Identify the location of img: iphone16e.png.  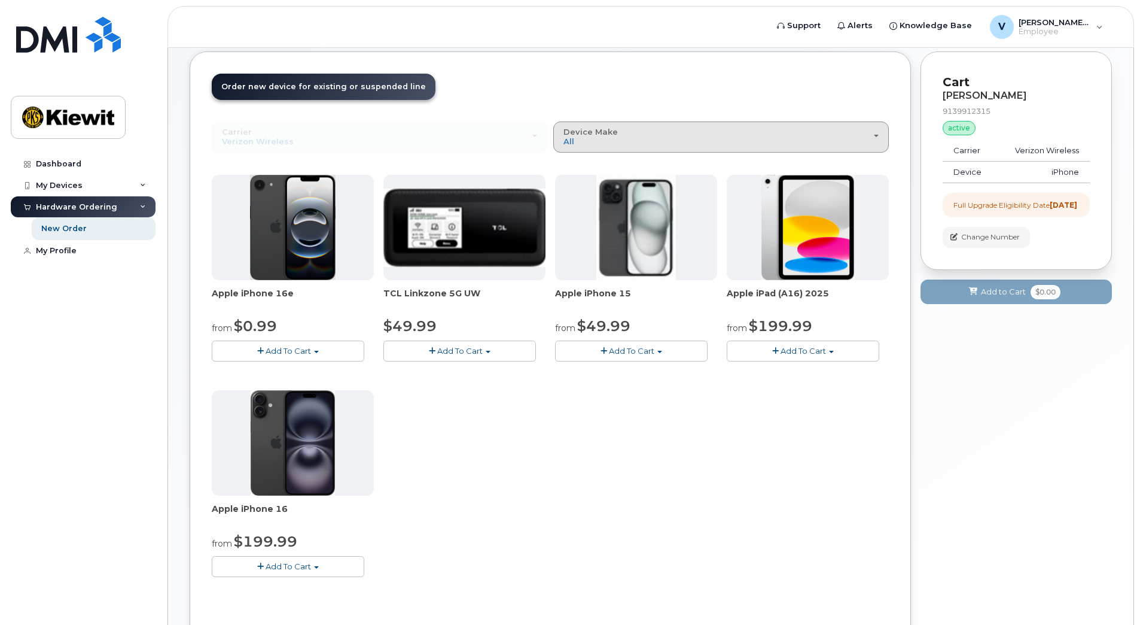
(293, 227).